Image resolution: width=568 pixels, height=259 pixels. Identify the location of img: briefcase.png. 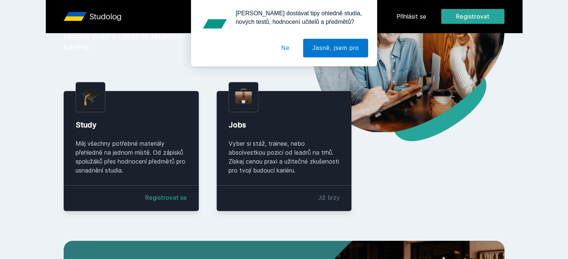
(244, 96).